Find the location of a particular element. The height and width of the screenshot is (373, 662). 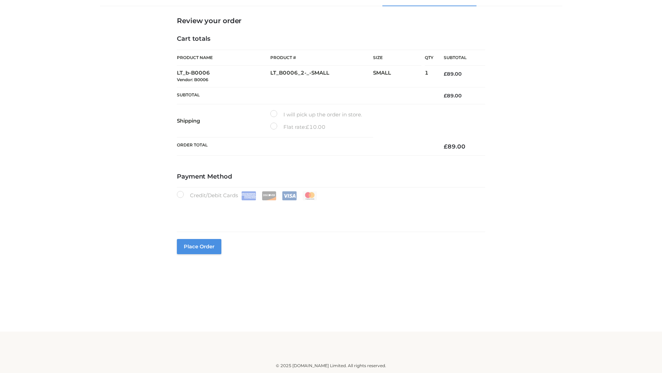

h4: Payment Method is located at coordinates (331, 177).